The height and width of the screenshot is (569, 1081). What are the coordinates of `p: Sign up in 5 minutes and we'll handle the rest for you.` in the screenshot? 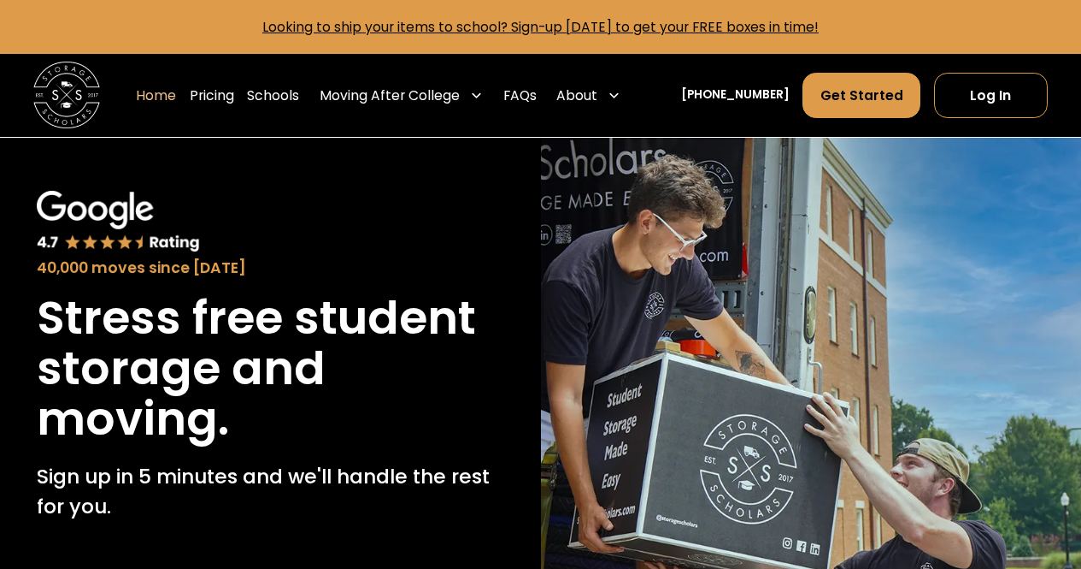 It's located at (270, 491).